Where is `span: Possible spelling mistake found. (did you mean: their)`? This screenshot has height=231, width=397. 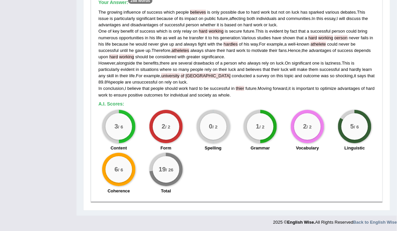
span: Possible spelling mistake found. (did you mean: their) is located at coordinates (240, 88).